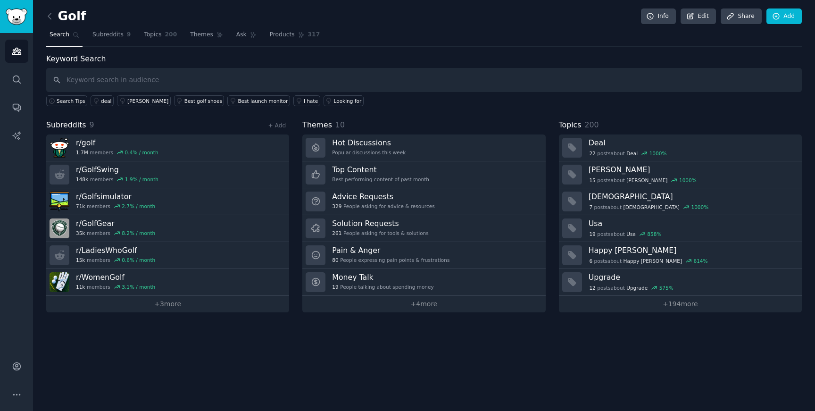 This screenshot has width=815, height=411. Describe the element at coordinates (311, 101) in the screenshot. I see `div: I hate` at that location.